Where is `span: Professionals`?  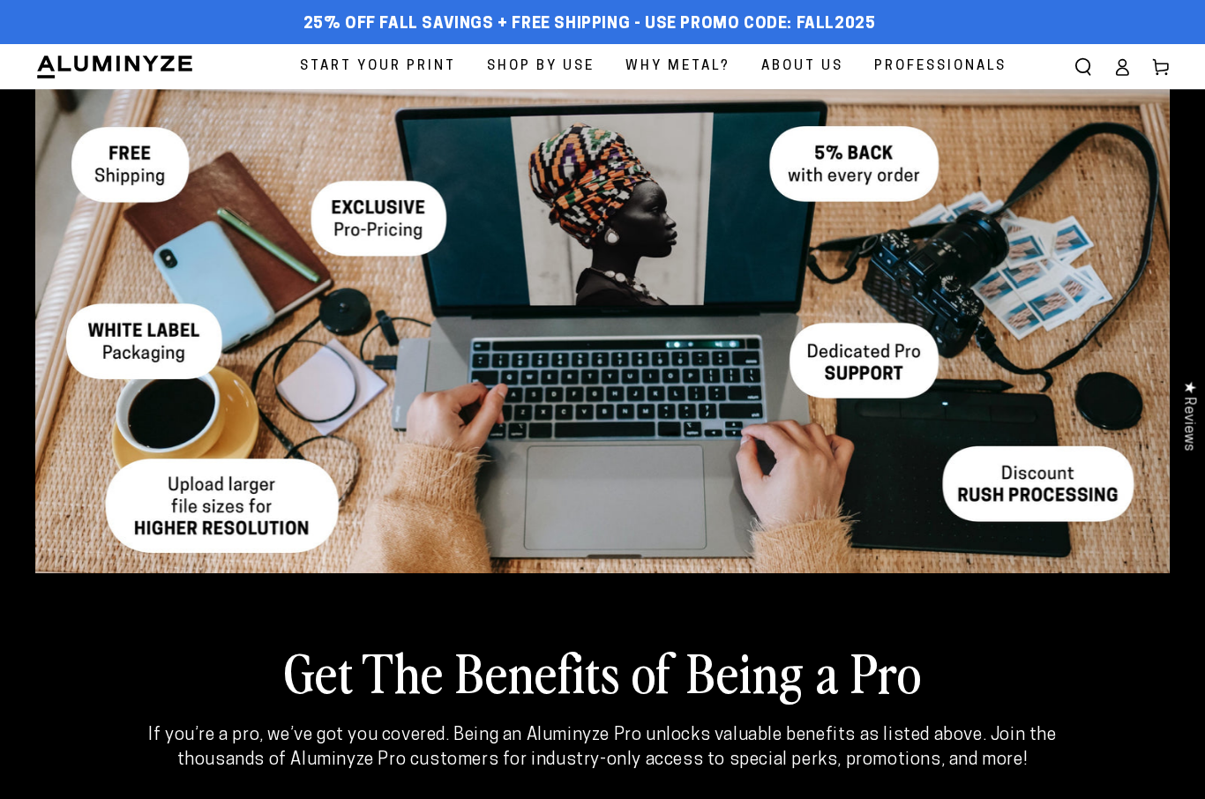 span: Professionals is located at coordinates (940, 66).